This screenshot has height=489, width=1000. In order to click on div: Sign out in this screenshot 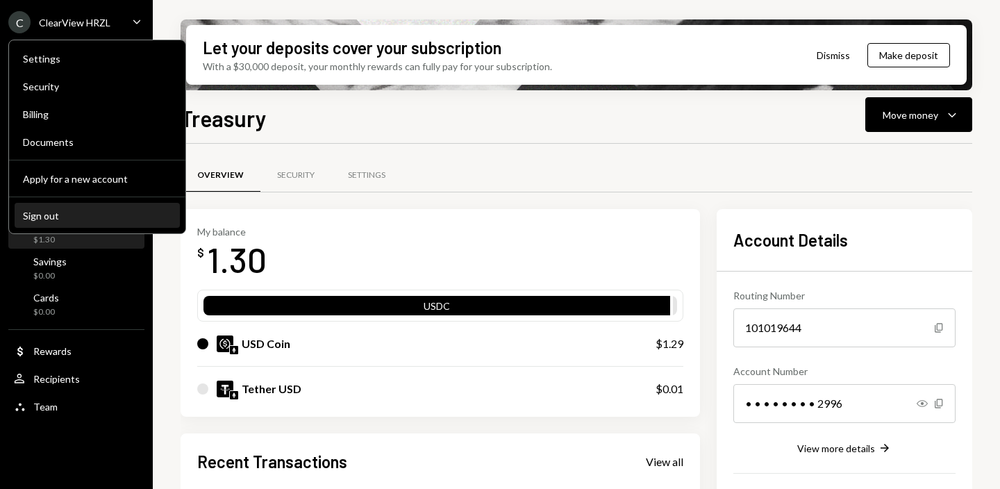, I will do `click(97, 215)`.